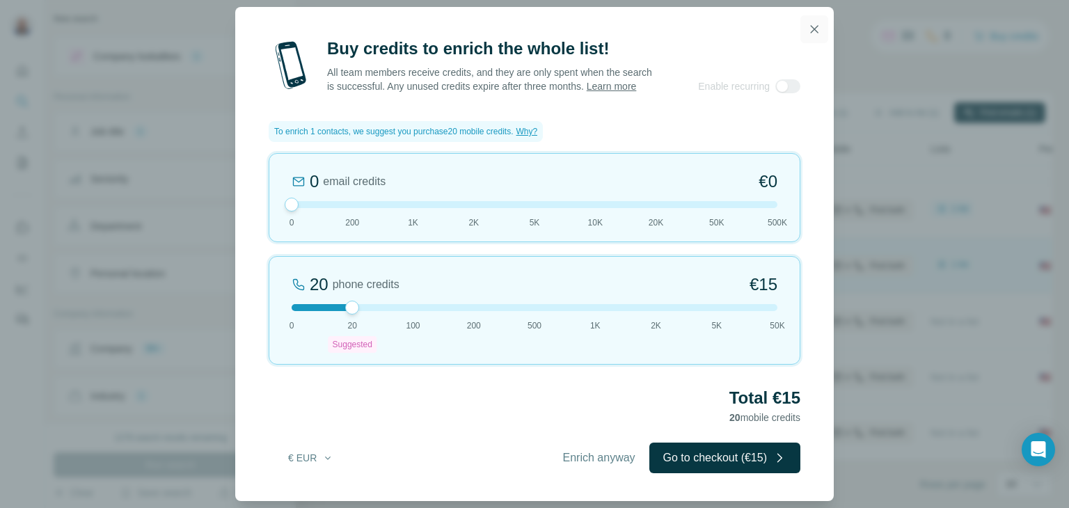 The width and height of the screenshot is (1069, 508). Describe the element at coordinates (768, 182) in the screenshot. I see `span: €0` at that location.